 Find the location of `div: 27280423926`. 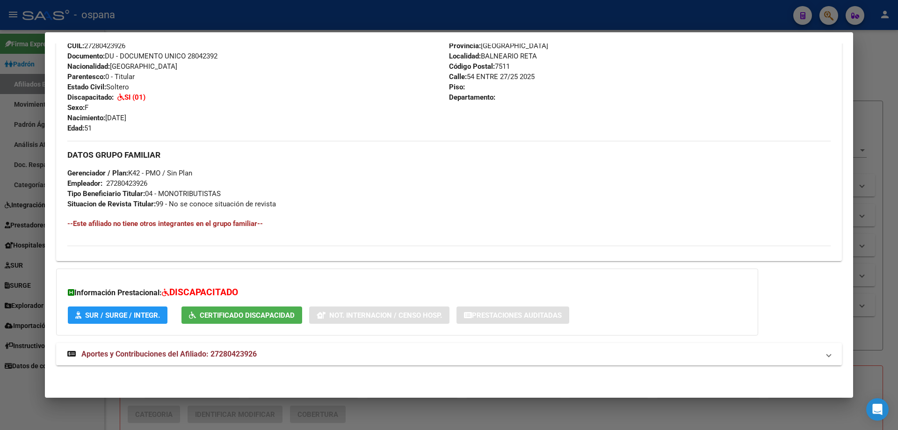

div: 27280423926 is located at coordinates (127, 183).